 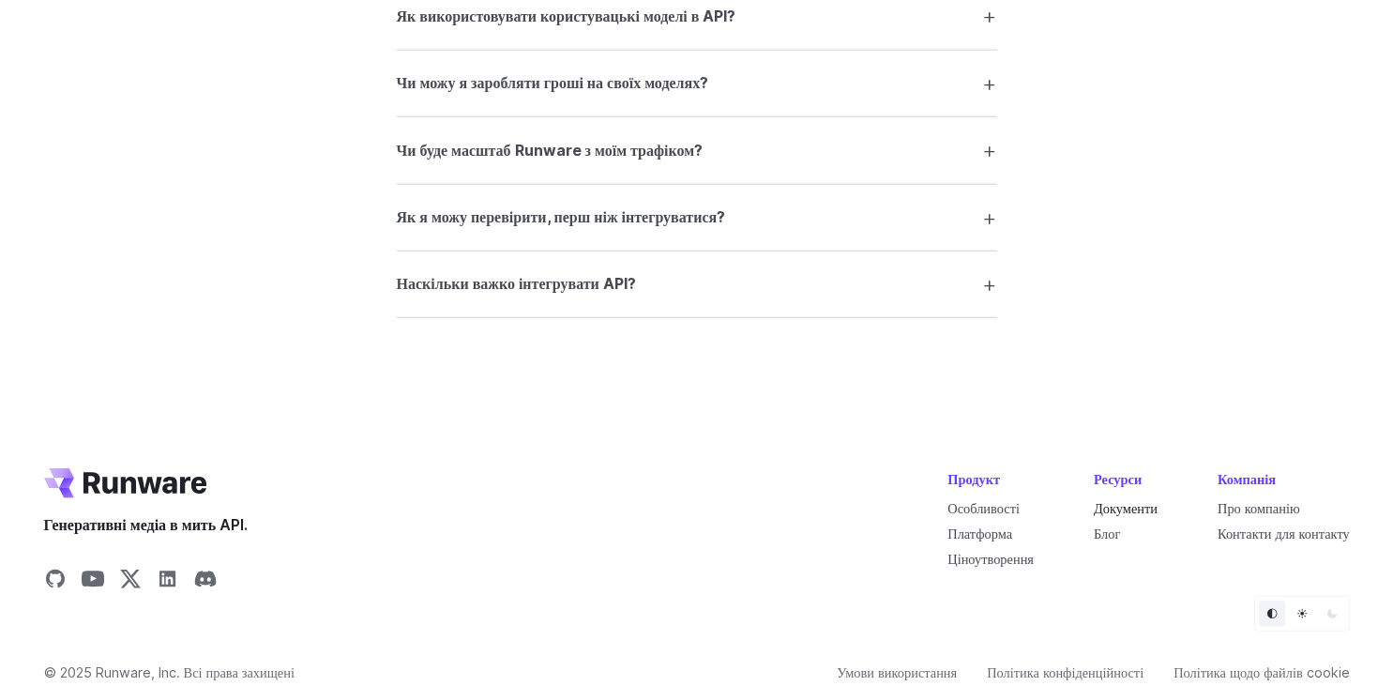 What do you see at coordinates (1064, 671) in the screenshot?
I see `a: Політика конфіденційності` at bounding box center [1064, 671].